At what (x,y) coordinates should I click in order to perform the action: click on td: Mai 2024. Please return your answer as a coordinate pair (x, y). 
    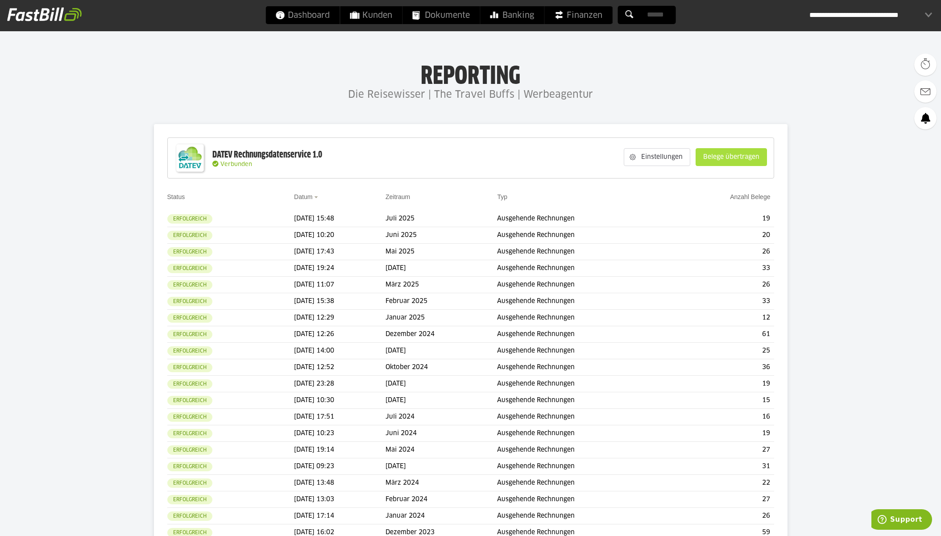
    Looking at the image, I should click on (441, 450).